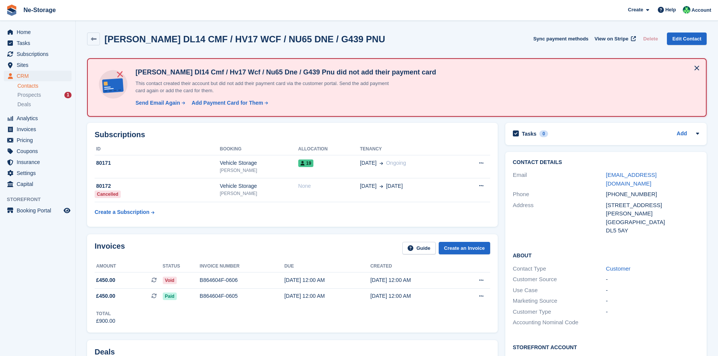  I want to click on div: None, so click(329, 186).